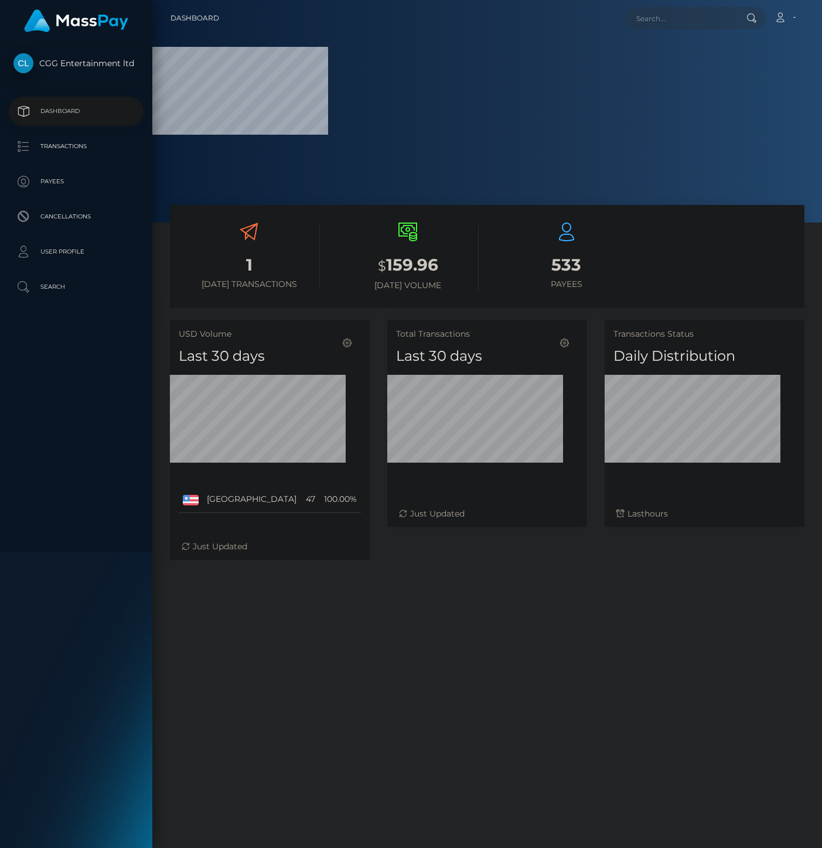 This screenshot has width=822, height=848. What do you see at coordinates (340, 500) in the screenshot?
I see `td: 100.00%` at bounding box center [340, 500].